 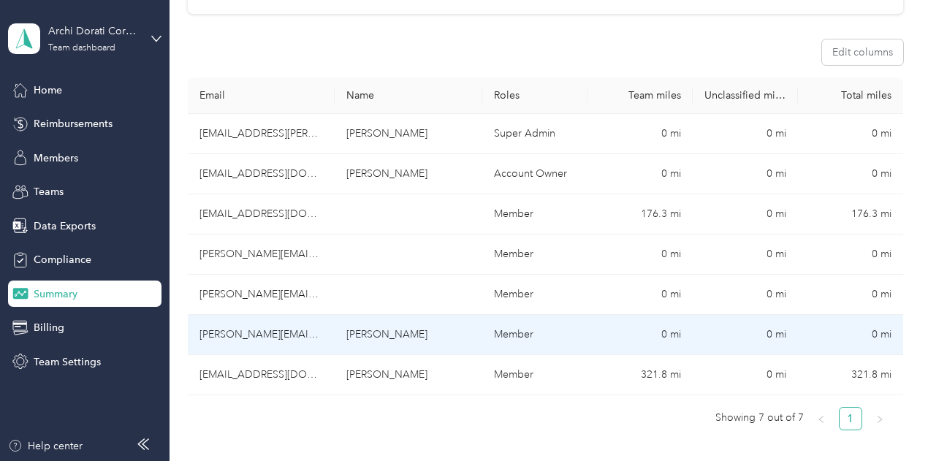 I want to click on span: left, so click(x=821, y=419).